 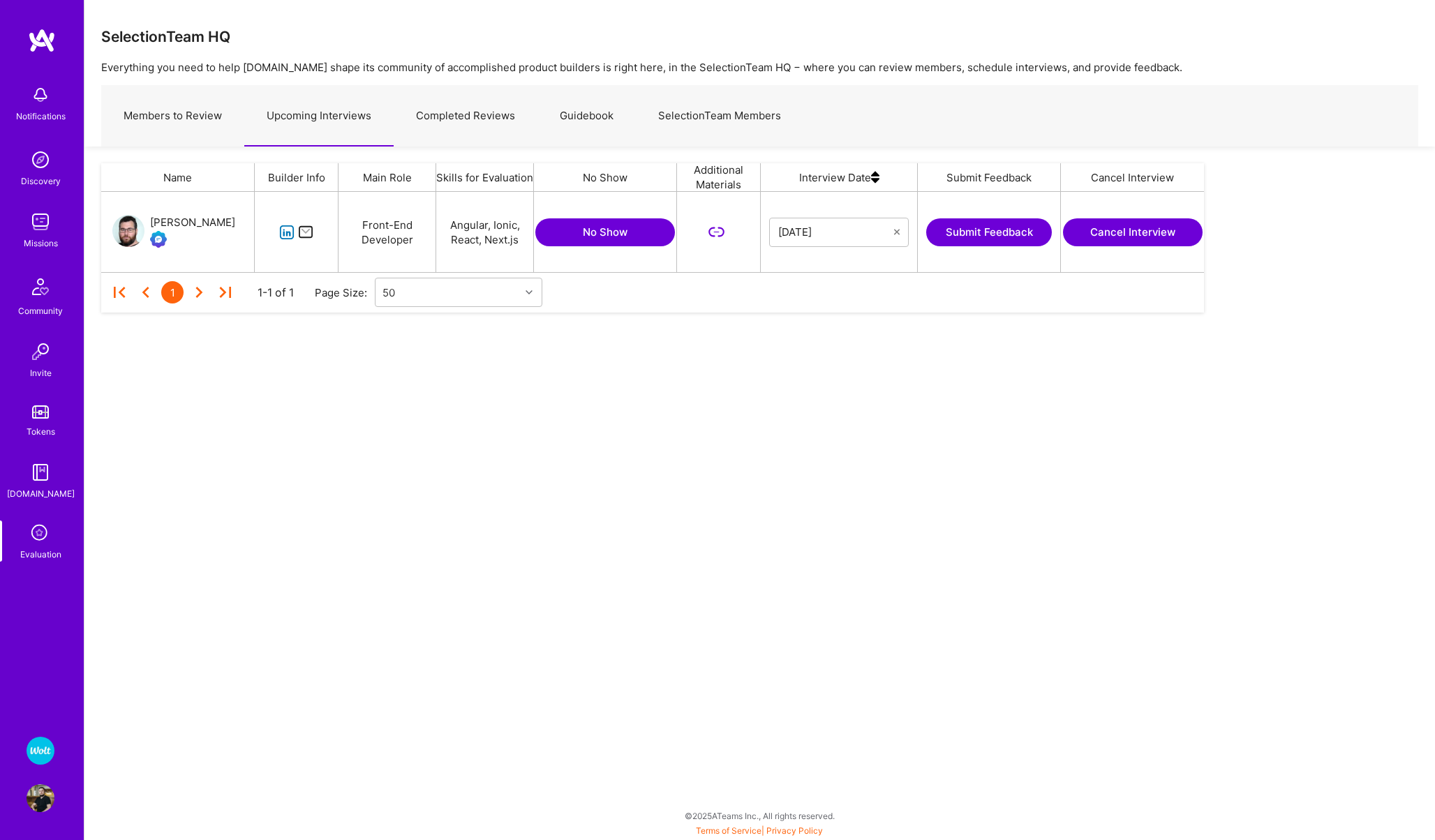 What do you see at coordinates (40, 534) in the screenshot?
I see `i: icon SelectionTeam` at bounding box center [40, 534].